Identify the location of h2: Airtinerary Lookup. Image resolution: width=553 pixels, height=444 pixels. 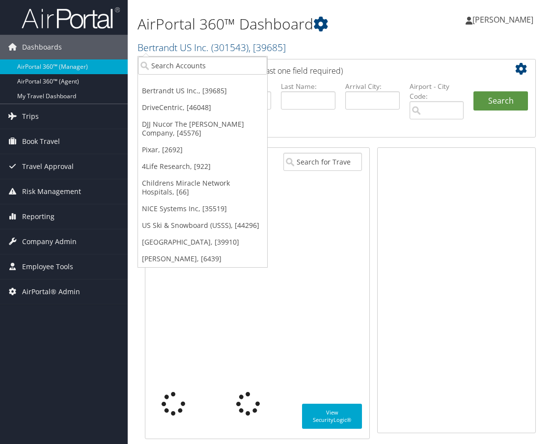
(324, 69).